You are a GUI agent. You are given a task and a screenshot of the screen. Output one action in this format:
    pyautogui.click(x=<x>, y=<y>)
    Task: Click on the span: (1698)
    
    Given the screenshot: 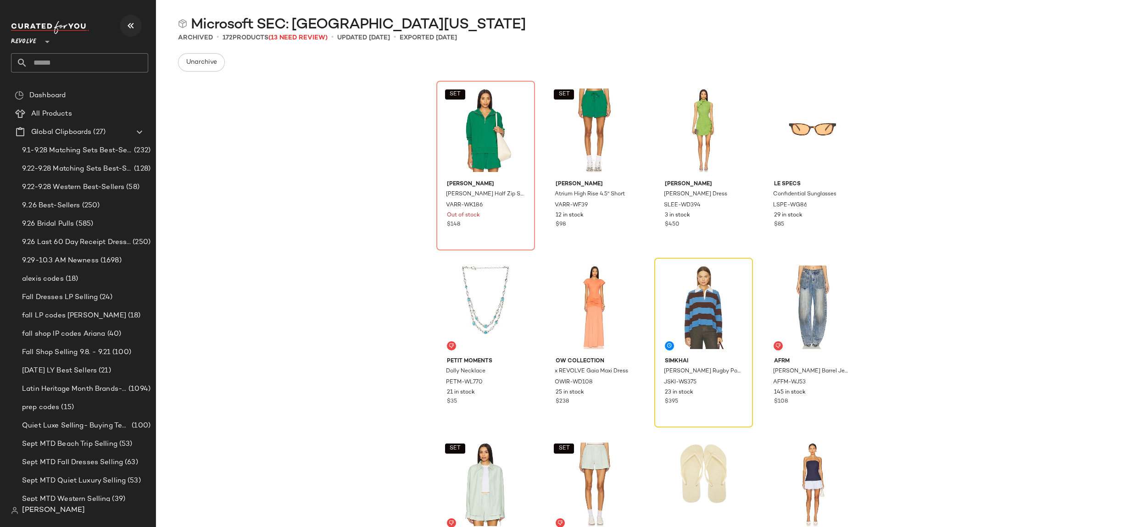 What is the action you would take?
    pyautogui.click(x=110, y=261)
    